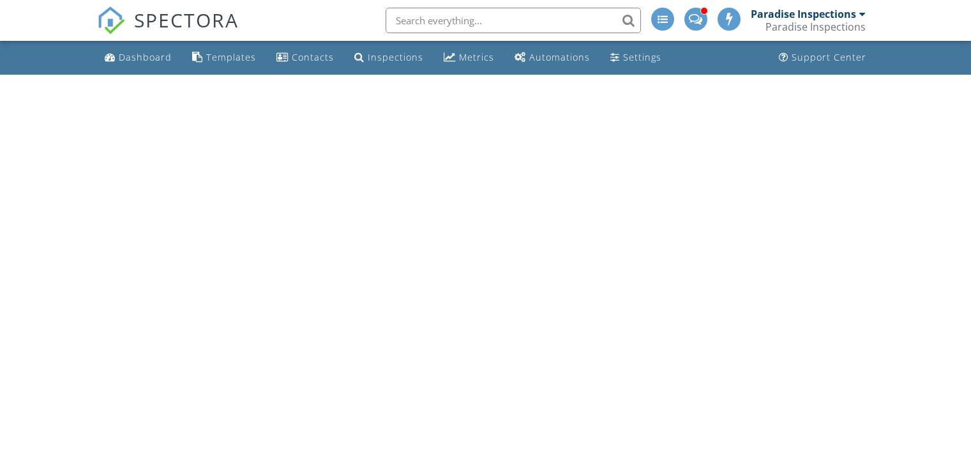 This screenshot has width=971, height=466. Describe the element at coordinates (822, 57) in the screenshot. I see `a: Support Center` at that location.